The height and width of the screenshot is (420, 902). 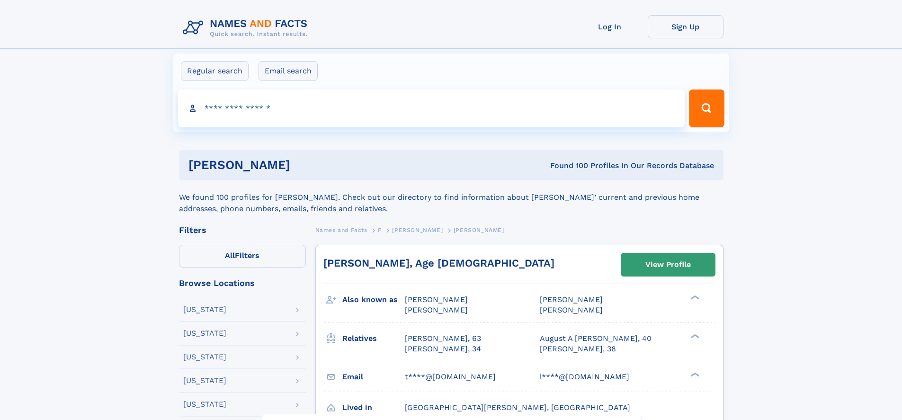 I want to click on label: Email search, so click(x=288, y=71).